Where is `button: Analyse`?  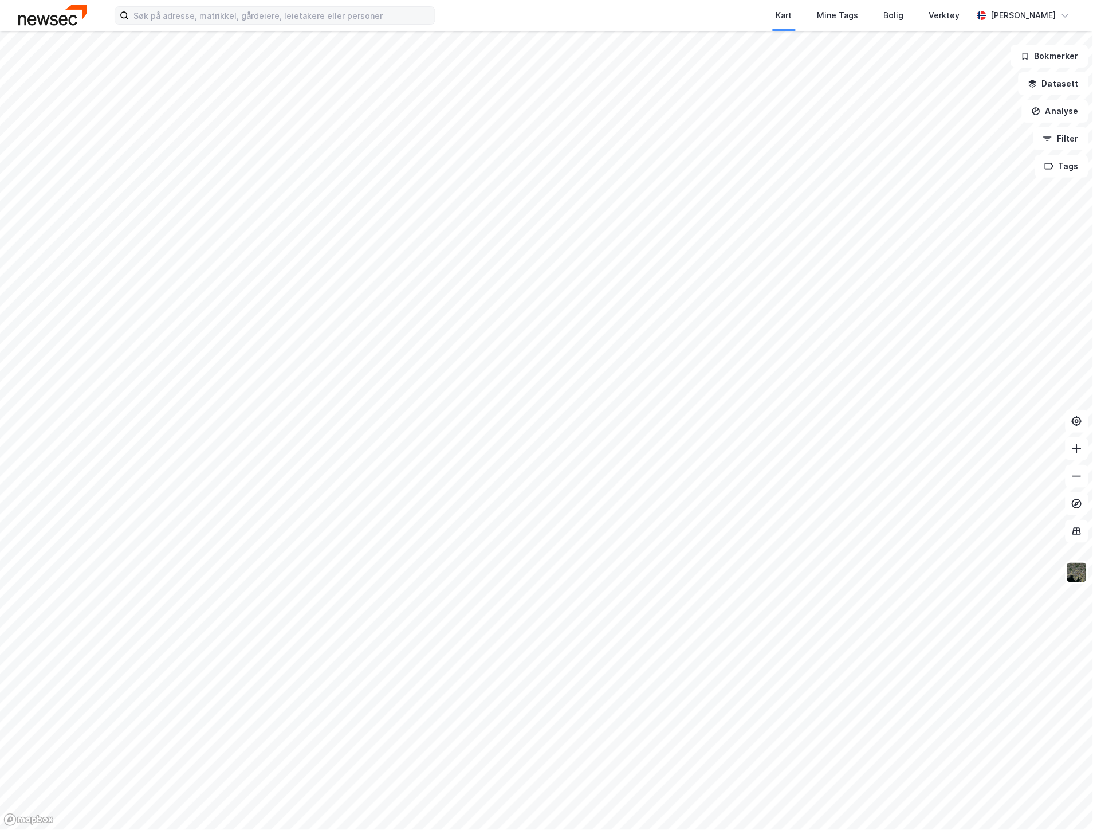
button: Analyse is located at coordinates (1056, 111).